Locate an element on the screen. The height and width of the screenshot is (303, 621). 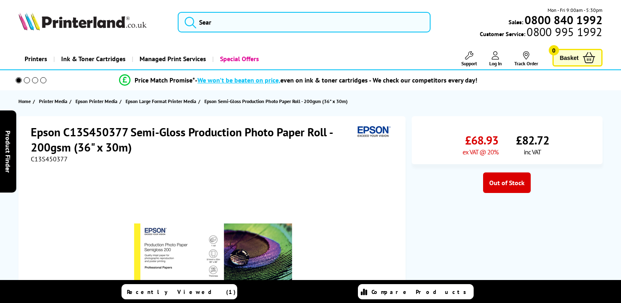
a: Basket 0 is located at coordinates (577, 57).